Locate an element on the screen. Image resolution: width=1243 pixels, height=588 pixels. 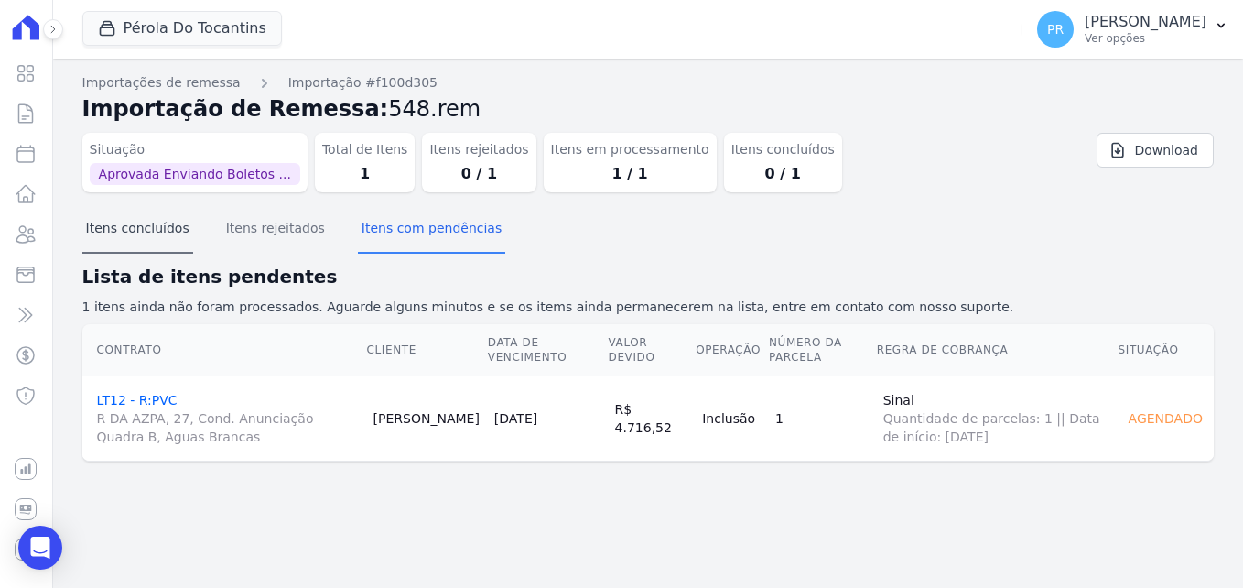
th: Regra de Cobrança is located at coordinates (997, 350).